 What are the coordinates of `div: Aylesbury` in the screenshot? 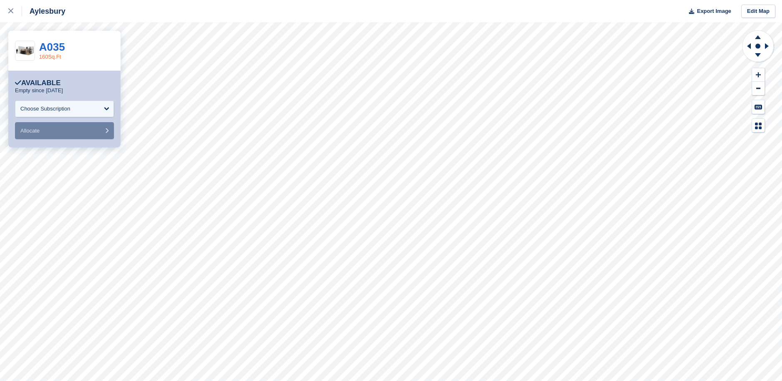 It's located at (44, 11).